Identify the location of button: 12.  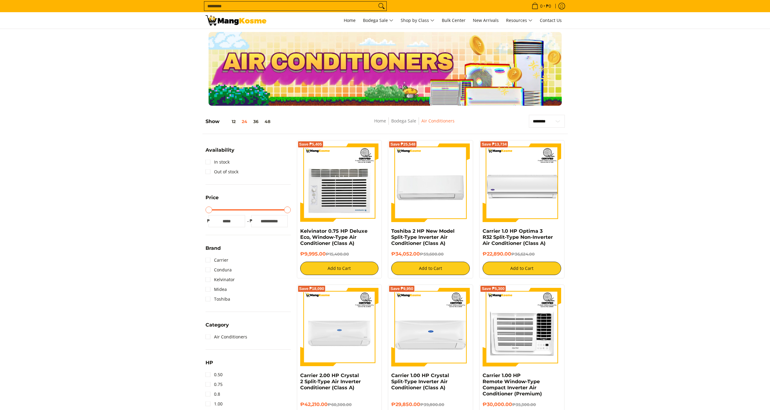
(229, 121).